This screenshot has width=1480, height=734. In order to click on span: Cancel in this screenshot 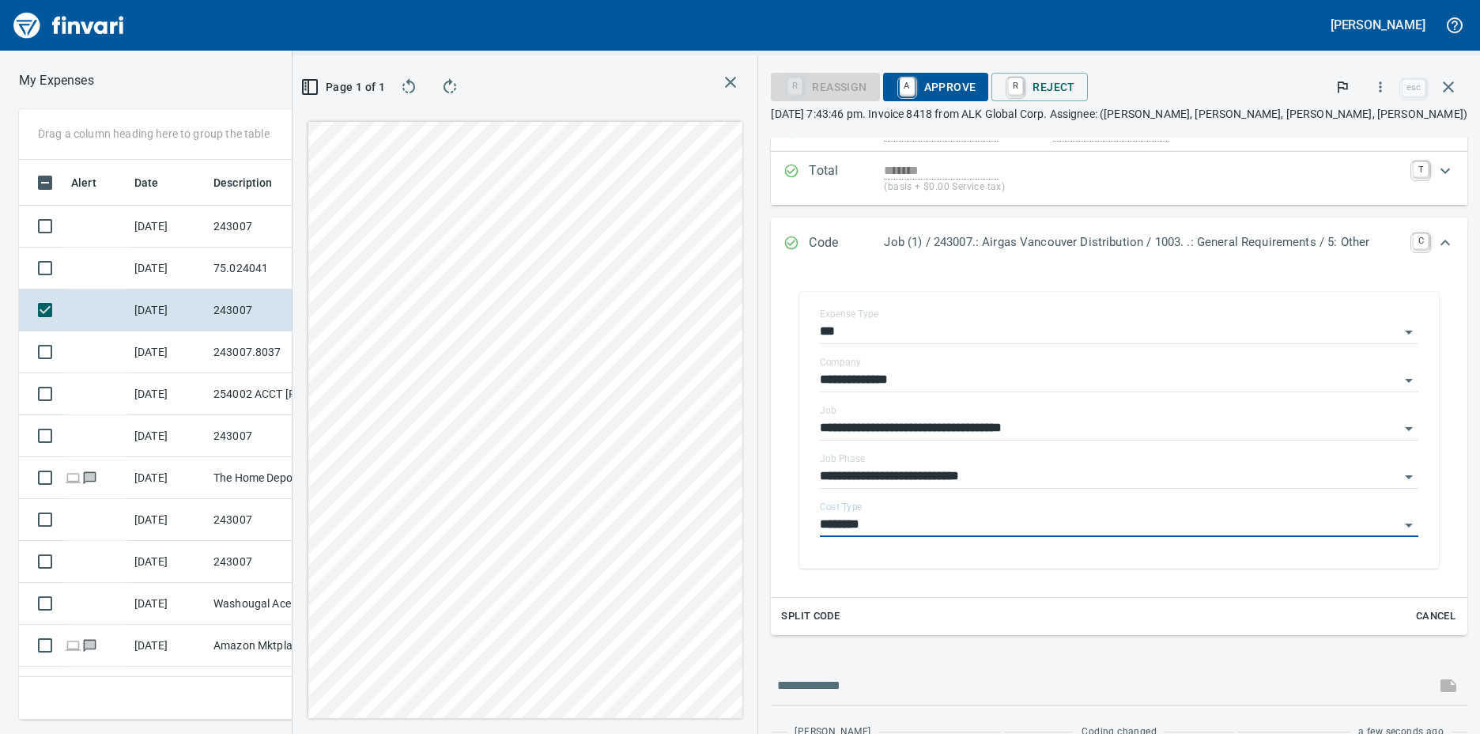, I will do `click(1436, 616)`.